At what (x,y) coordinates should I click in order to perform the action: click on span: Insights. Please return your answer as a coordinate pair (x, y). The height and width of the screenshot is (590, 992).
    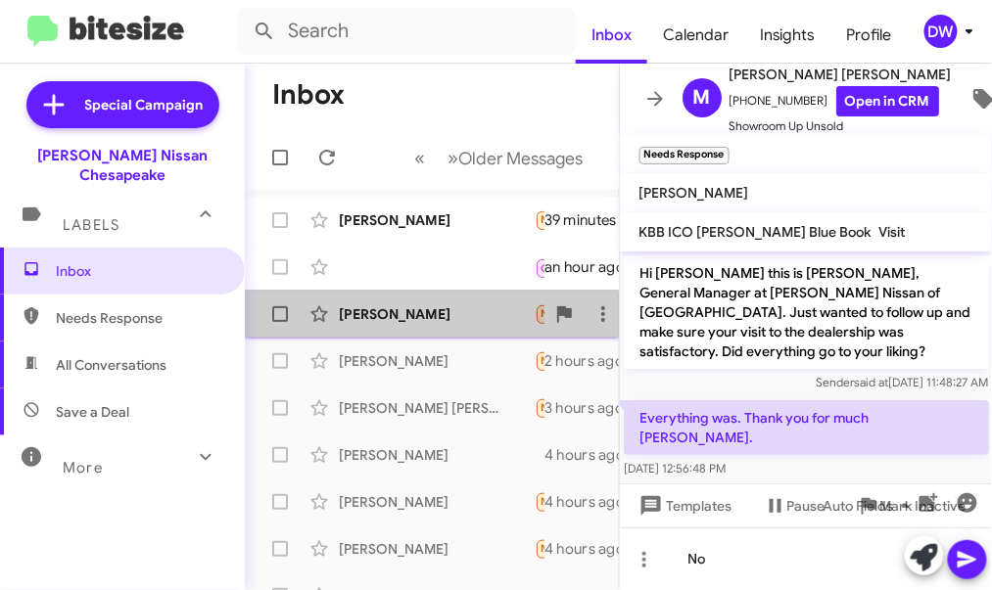
    Looking at the image, I should click on (787, 35).